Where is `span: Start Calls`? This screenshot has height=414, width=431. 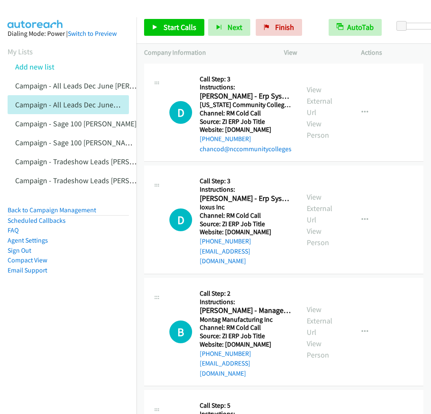
span: Start Calls is located at coordinates (180, 27).